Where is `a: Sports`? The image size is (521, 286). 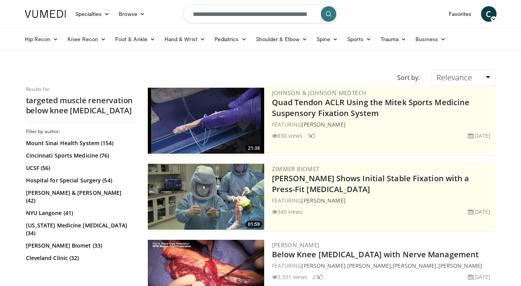 a: Sports is located at coordinates (359, 39).